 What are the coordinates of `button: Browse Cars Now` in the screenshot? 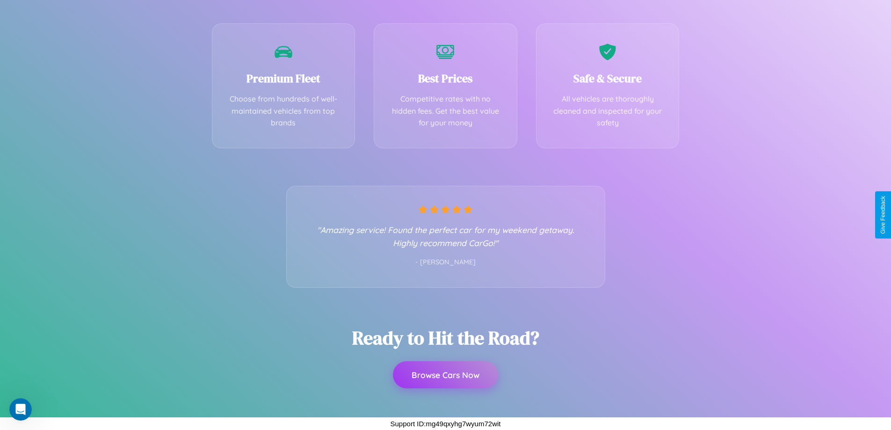 It's located at (445, 375).